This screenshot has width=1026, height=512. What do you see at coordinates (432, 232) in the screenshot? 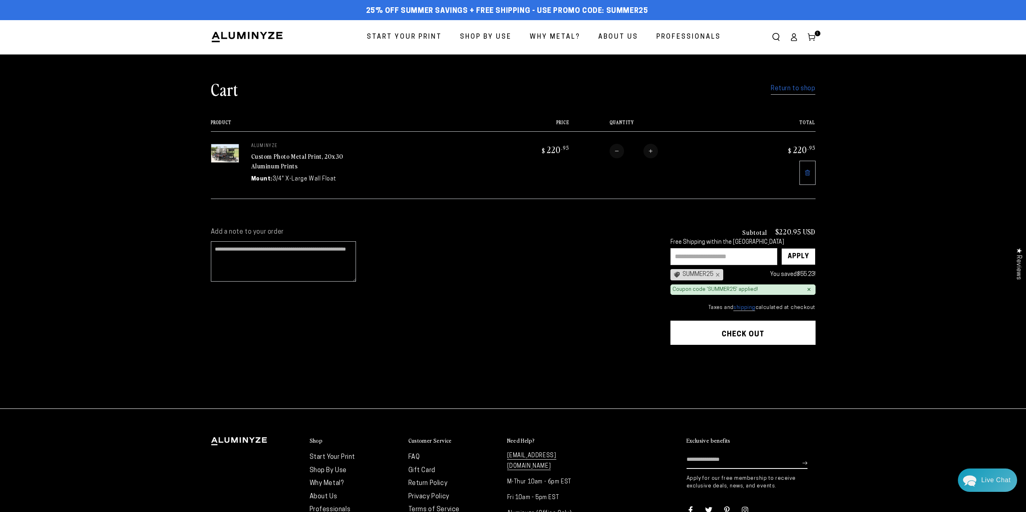
I see `label: Add a note to your order` at bounding box center [432, 232].